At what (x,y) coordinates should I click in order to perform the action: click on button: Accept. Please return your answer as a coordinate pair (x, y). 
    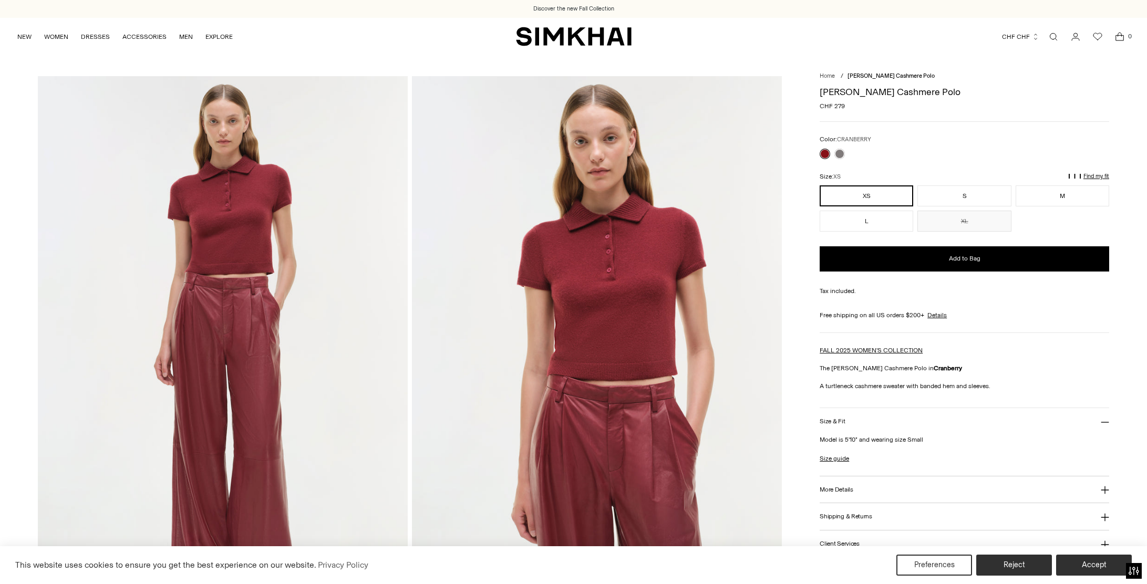
    Looking at the image, I should click on (1094, 565).